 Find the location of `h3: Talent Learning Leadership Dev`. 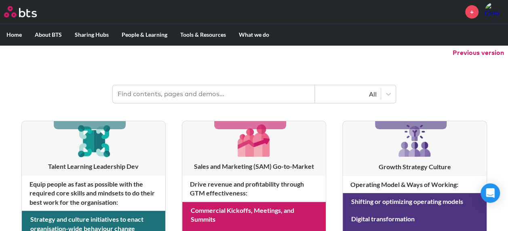

h3: Talent Learning Leadership Dev is located at coordinates (93, 166).